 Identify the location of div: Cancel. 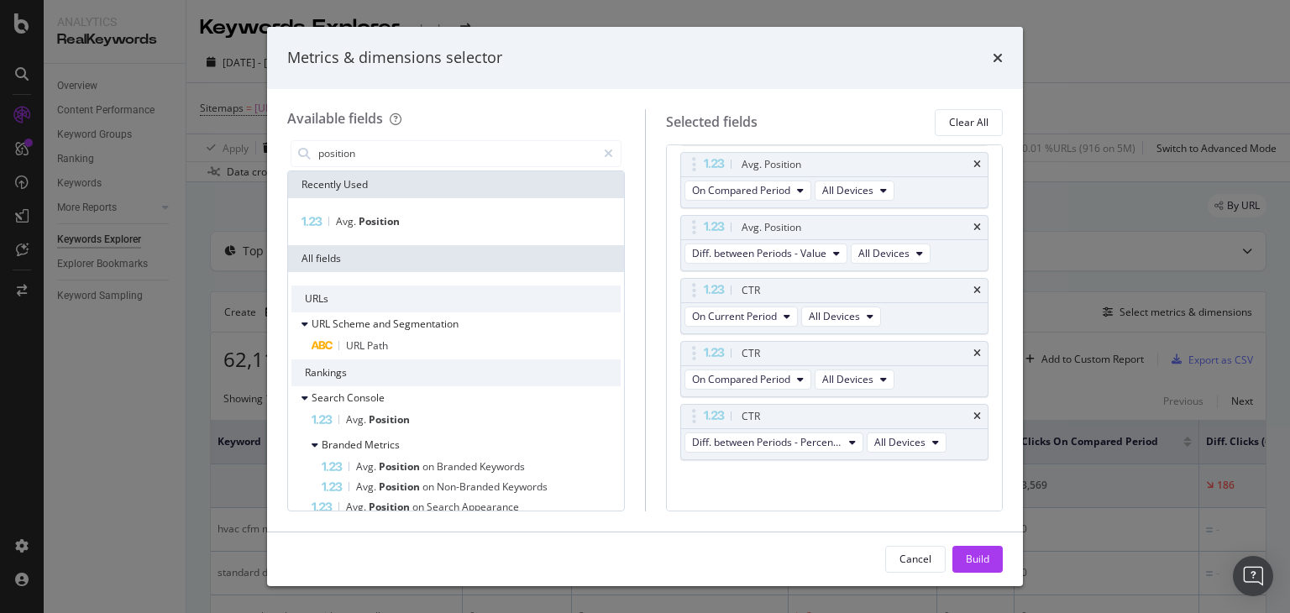
(916, 559).